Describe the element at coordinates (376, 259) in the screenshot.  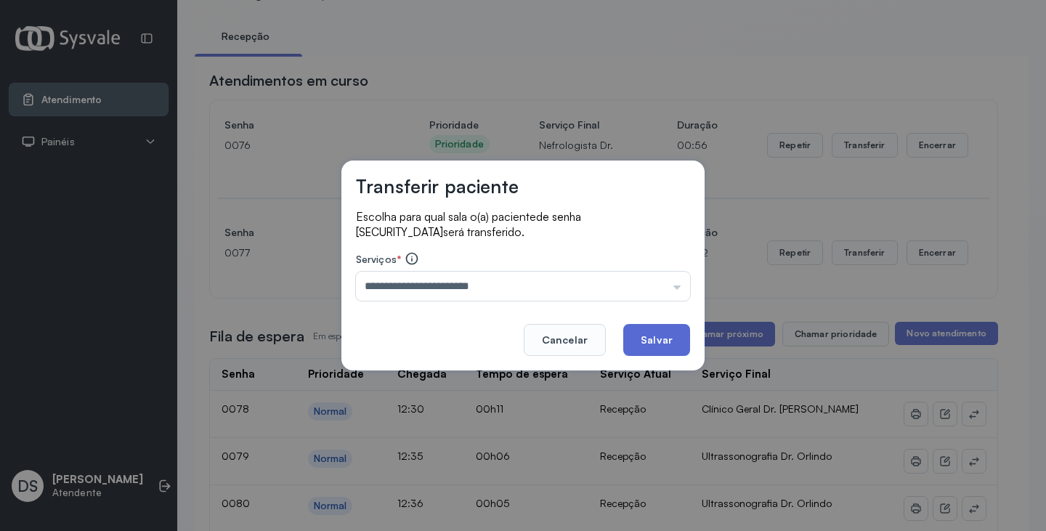
I see `span: Serviços` at that location.